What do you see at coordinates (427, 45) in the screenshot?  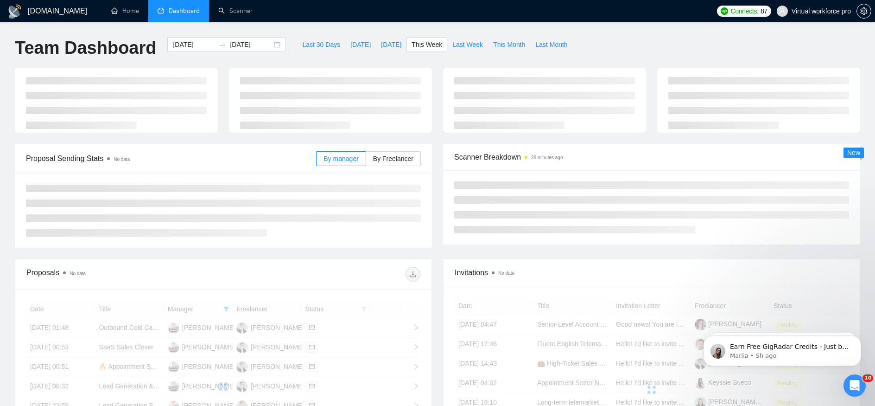 I see `button: This Week` at bounding box center [427, 45].